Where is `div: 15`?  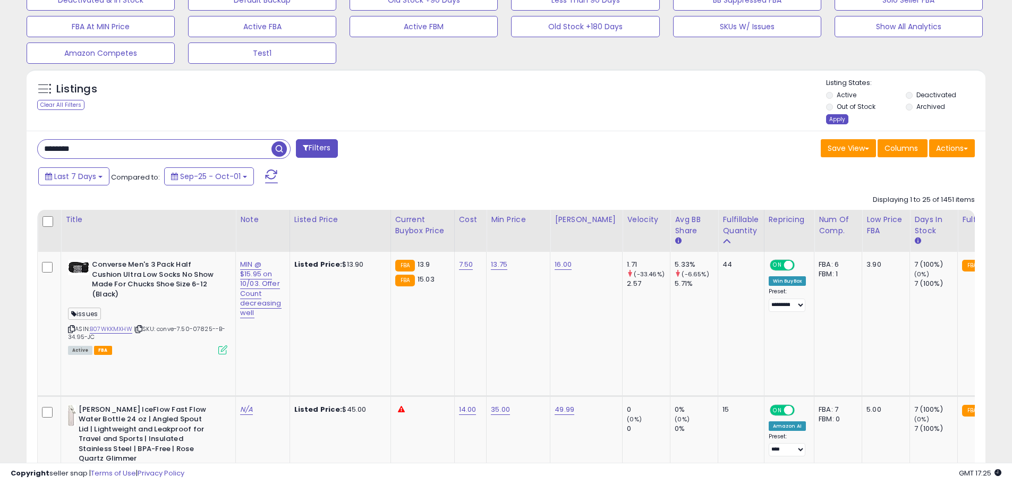
div: 15 is located at coordinates (739, 410).